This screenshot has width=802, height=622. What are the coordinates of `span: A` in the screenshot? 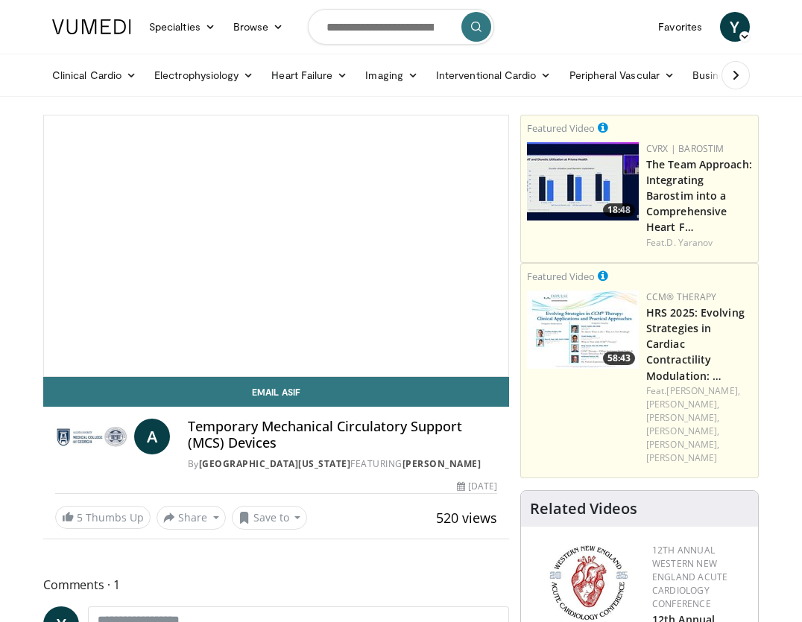 It's located at (152, 437).